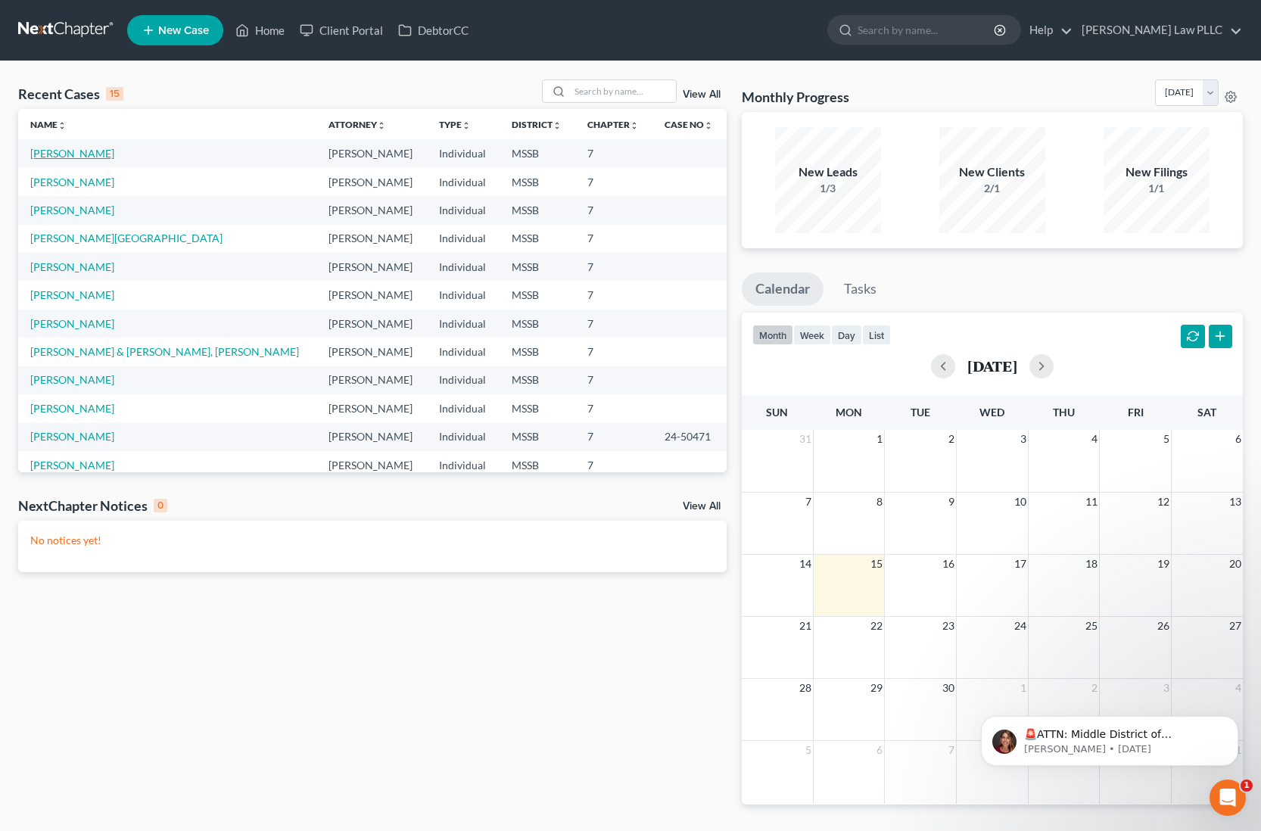 The height and width of the screenshot is (831, 1261). Describe the element at coordinates (1092, 502) in the screenshot. I see `span: 11` at that location.